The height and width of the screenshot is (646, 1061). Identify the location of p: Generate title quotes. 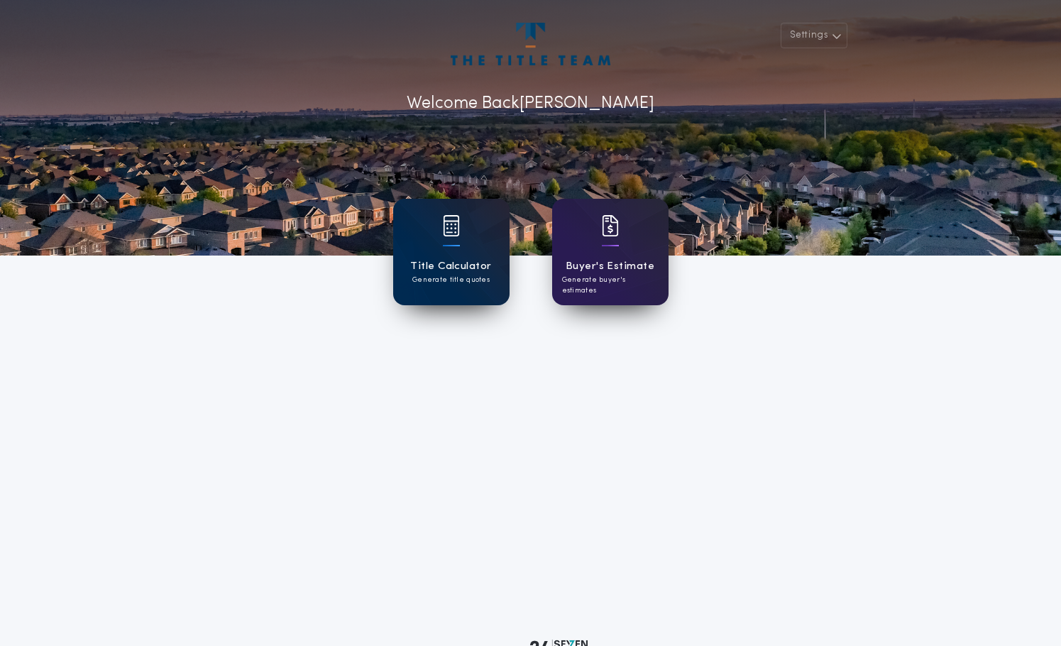
(451, 280).